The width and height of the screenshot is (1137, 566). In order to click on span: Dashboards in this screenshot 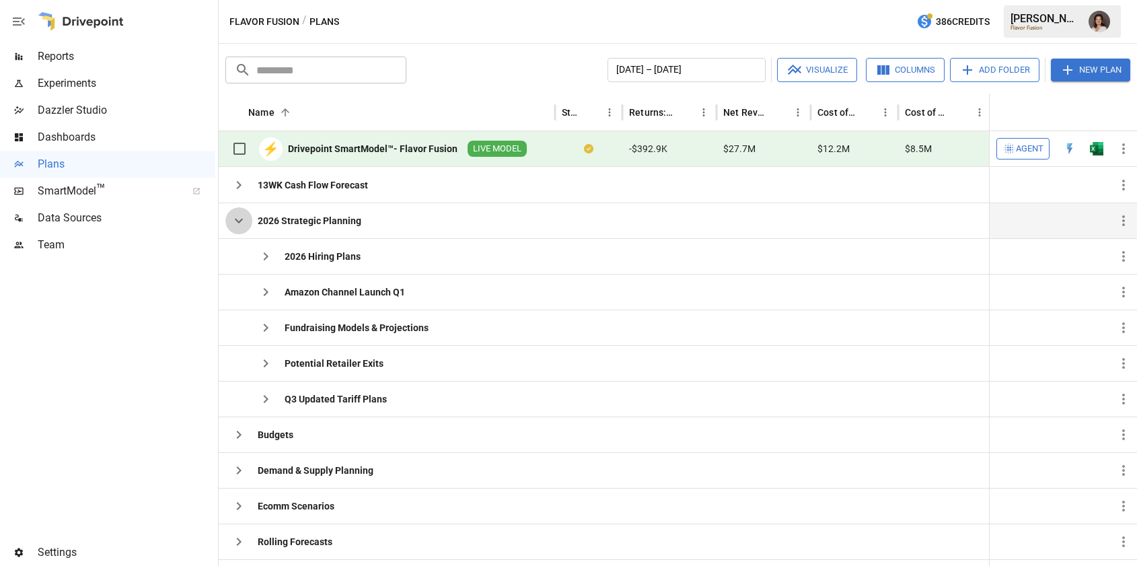, I will do `click(126, 137)`.